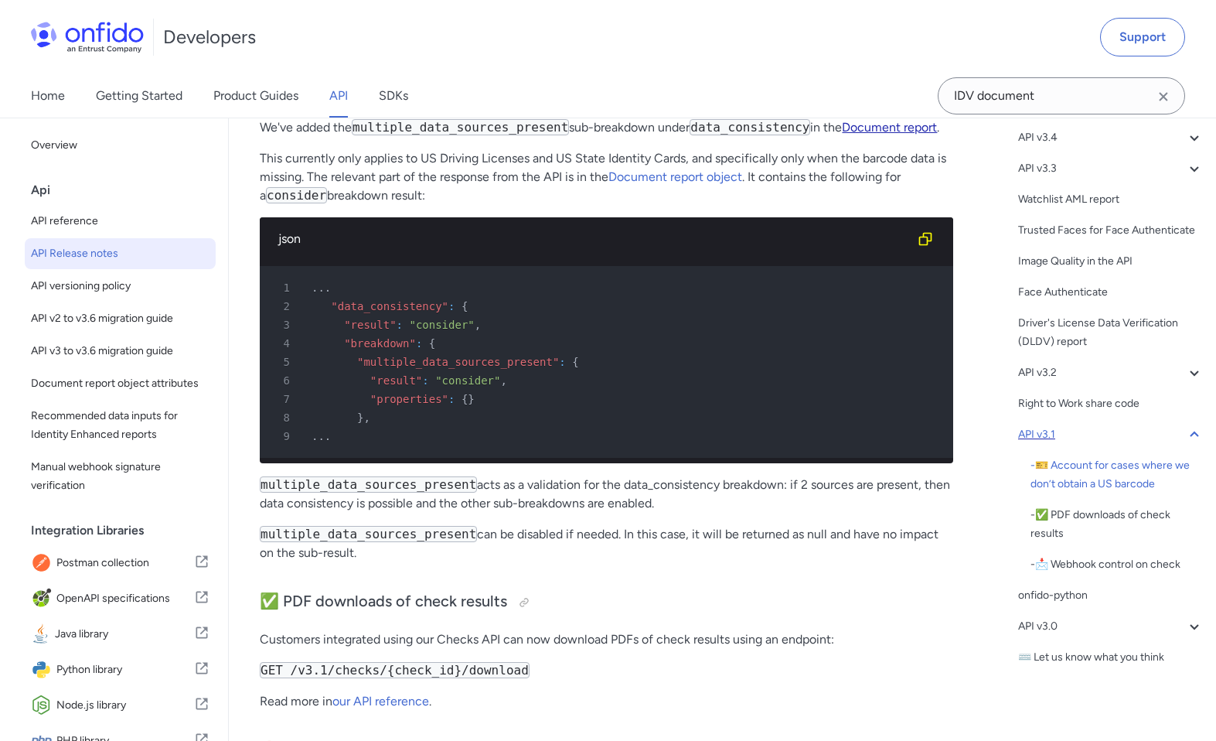  What do you see at coordinates (125, 598) in the screenshot?
I see `span: OpenAPI specifications` at bounding box center [125, 598].